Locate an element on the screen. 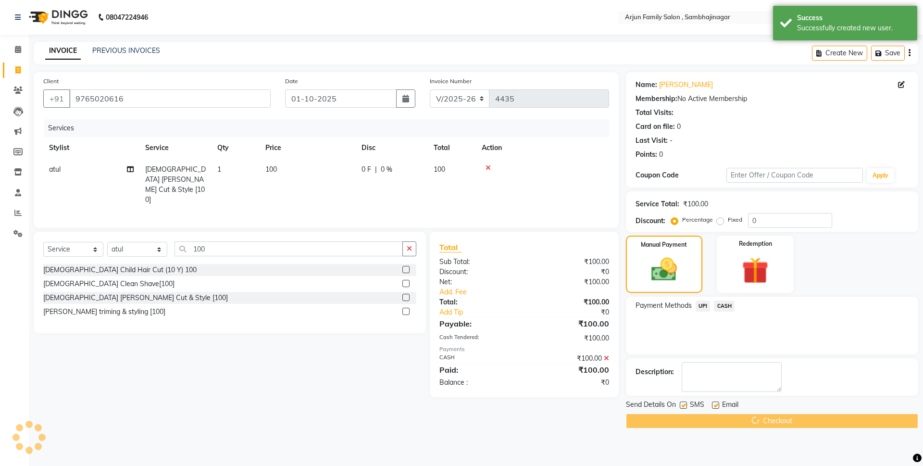 This screenshot has width=923, height=466. div: Successfully created new user. is located at coordinates (854, 28).